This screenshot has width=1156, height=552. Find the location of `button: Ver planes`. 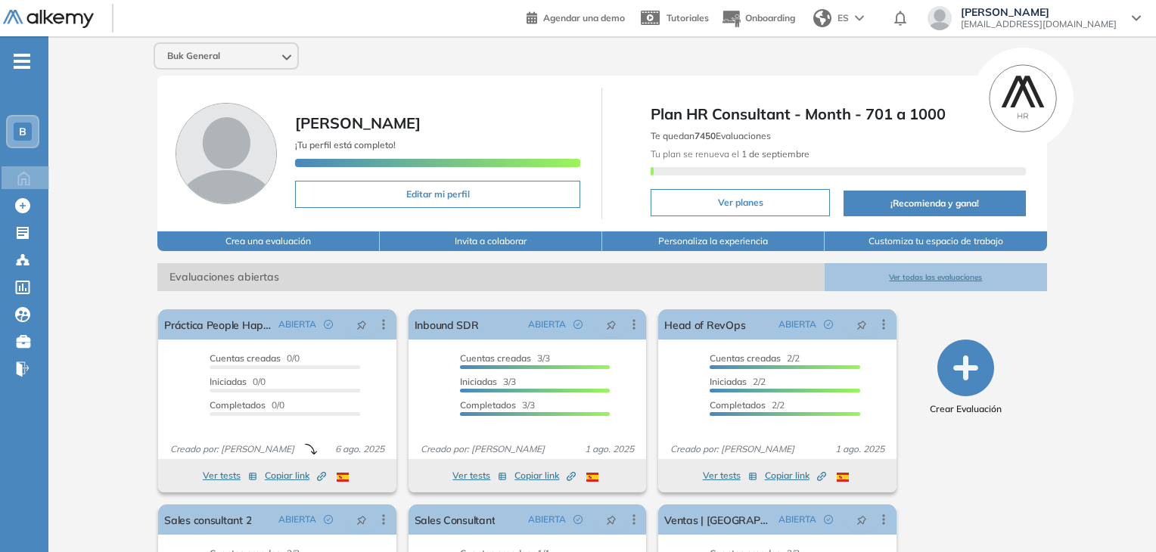

button: Ver planes is located at coordinates (740, 203).